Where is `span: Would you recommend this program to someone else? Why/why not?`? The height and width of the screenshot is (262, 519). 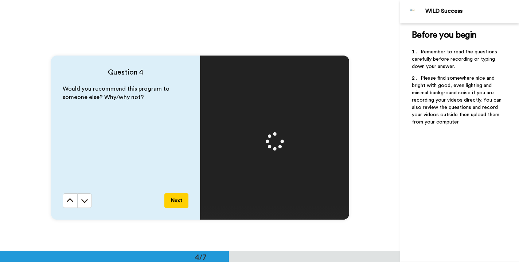 span: Would you recommend this program to someone else? Why/why not? is located at coordinates (117, 93).